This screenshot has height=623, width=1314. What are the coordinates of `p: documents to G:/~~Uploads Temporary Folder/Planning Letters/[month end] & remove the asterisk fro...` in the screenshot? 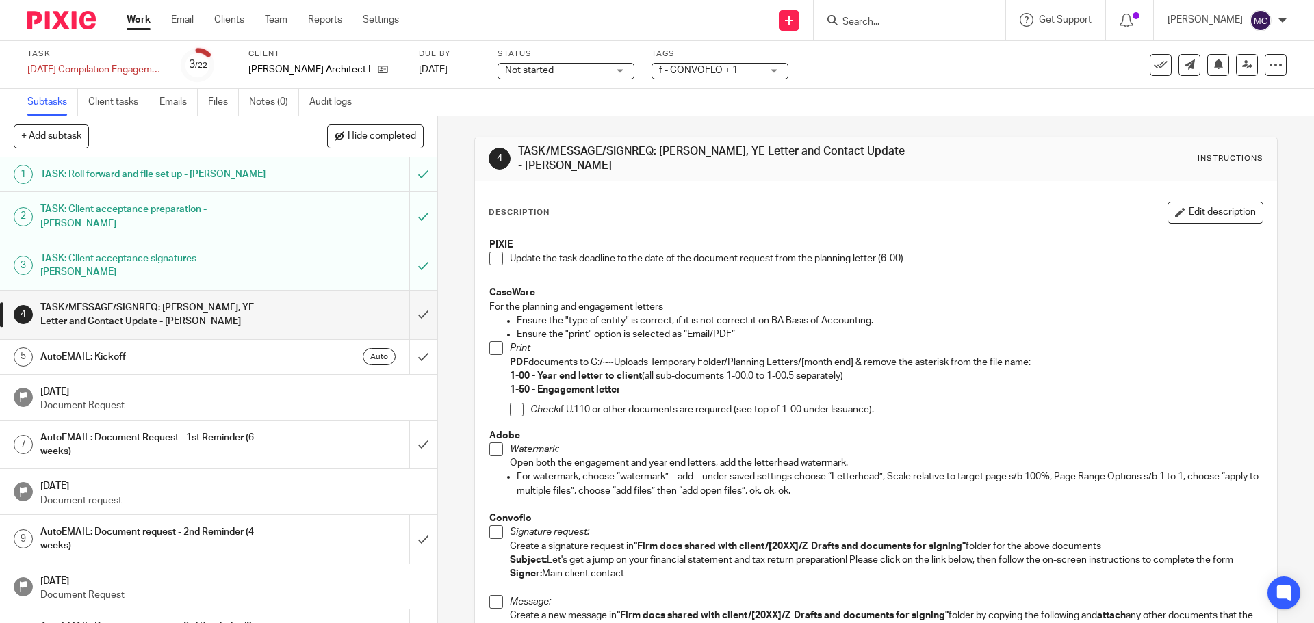 It's located at (886, 363).